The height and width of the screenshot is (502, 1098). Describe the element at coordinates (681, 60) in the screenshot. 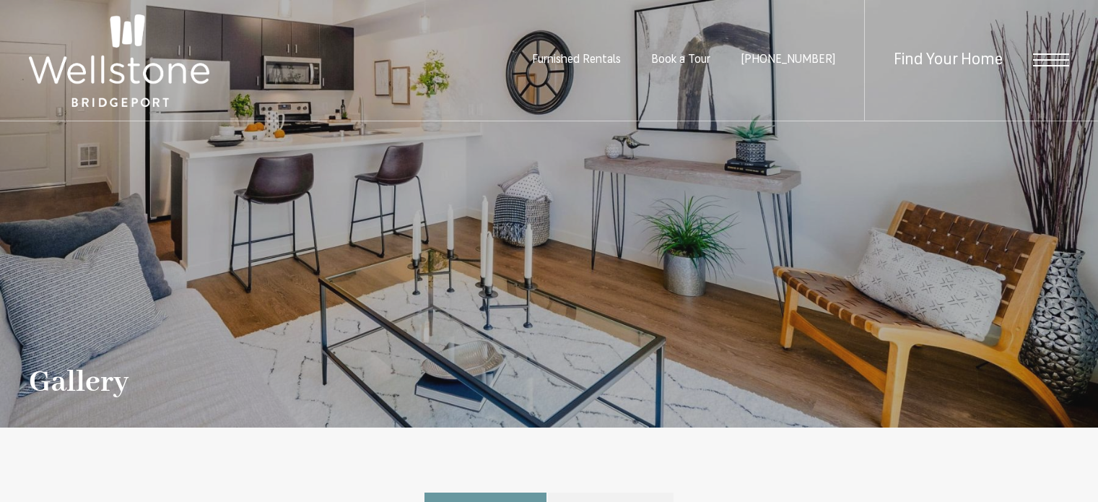

I see `a: Book a Tour` at that location.